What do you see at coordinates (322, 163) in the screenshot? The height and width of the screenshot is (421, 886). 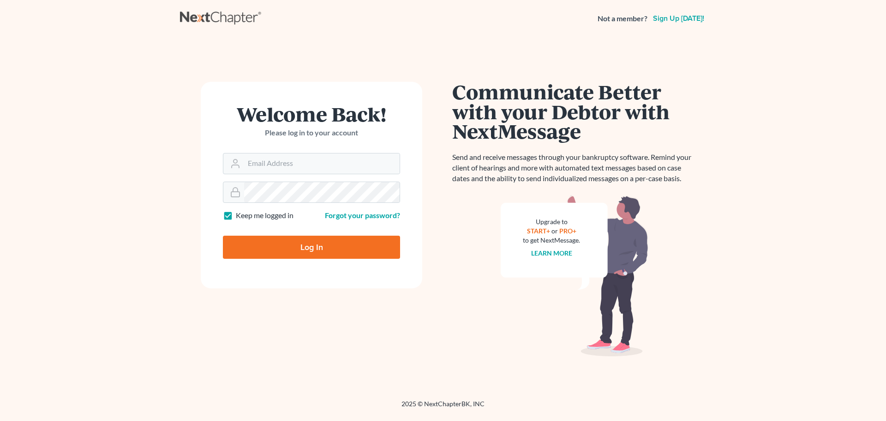 I see `input: Email Address` at bounding box center [322, 163].